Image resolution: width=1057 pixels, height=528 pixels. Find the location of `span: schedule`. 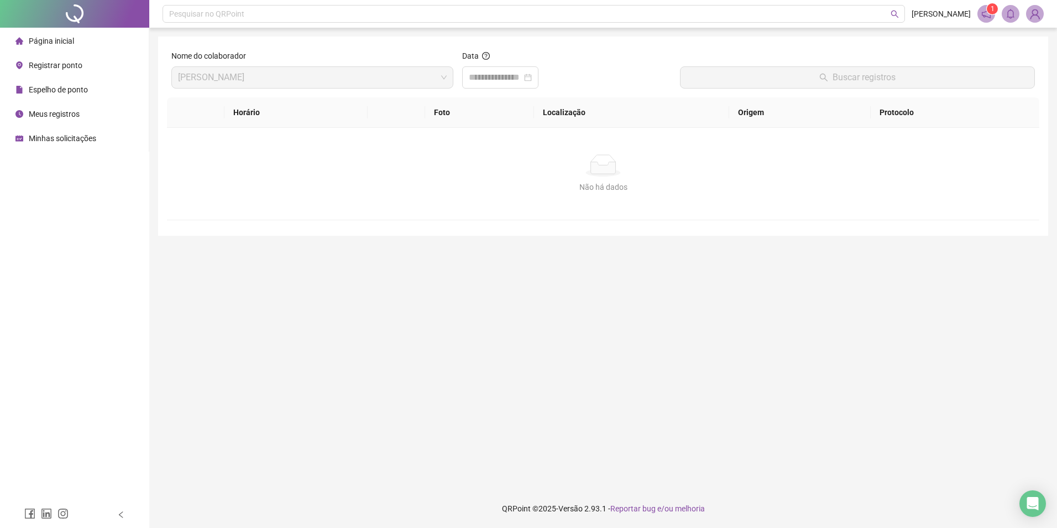

span: schedule is located at coordinates (19, 138).